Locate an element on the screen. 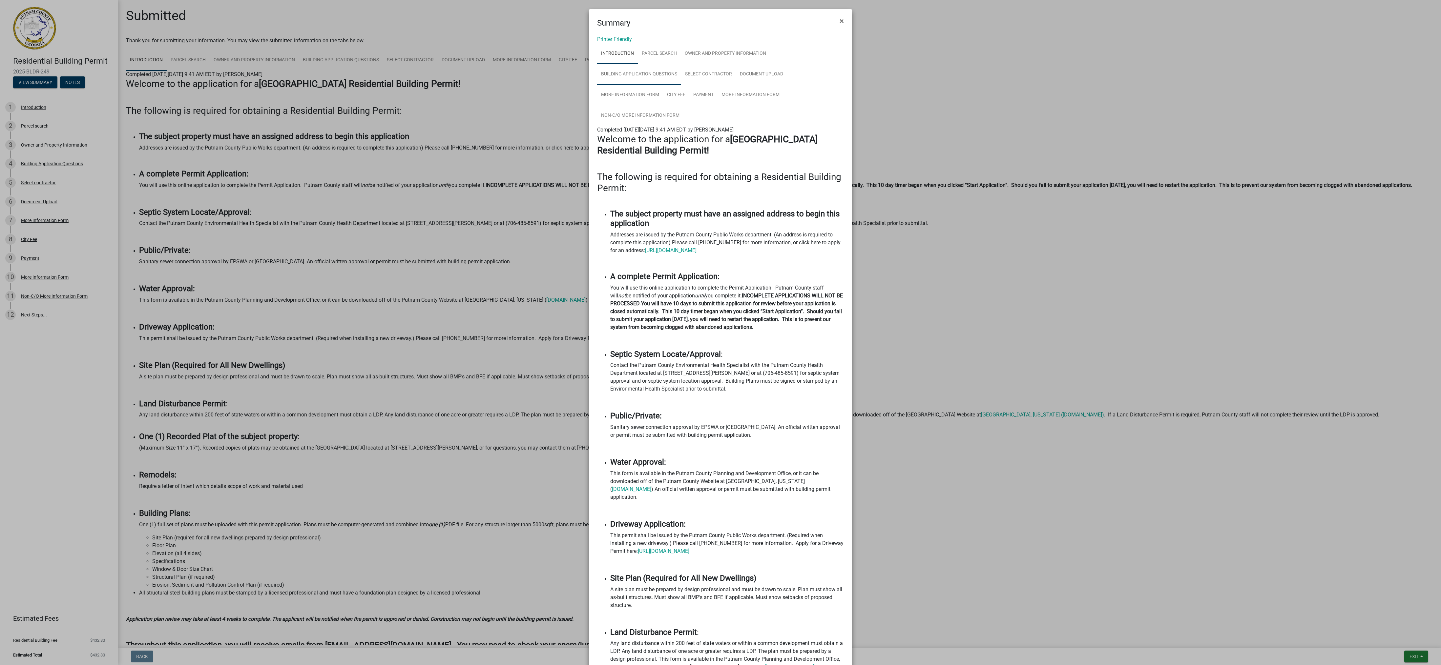 The height and width of the screenshot is (665, 1441). a: Parcel search is located at coordinates (659, 54).